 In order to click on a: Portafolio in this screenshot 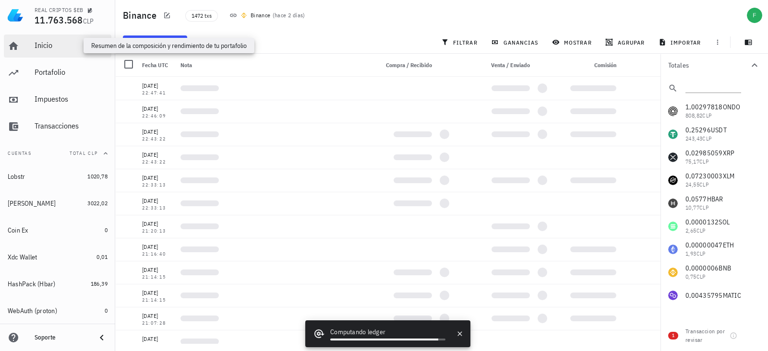, I will do `click(58, 73)`.